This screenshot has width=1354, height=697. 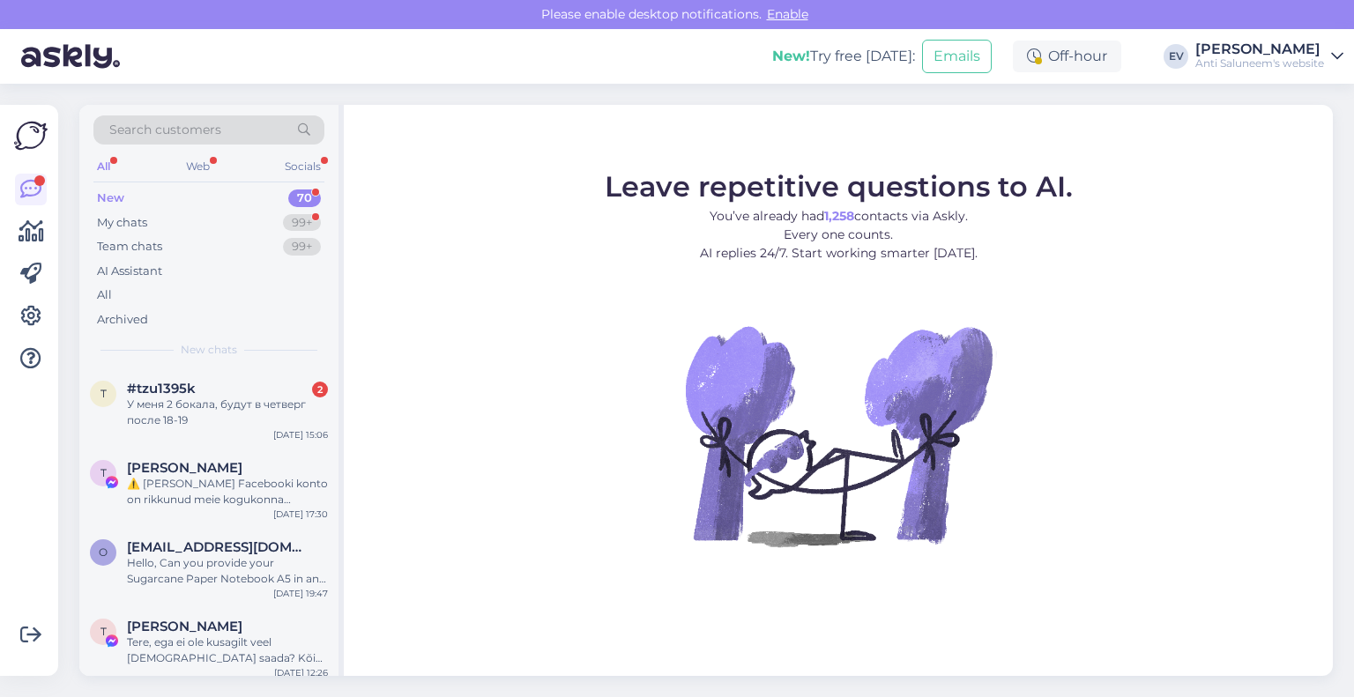 What do you see at coordinates (1066, 56) in the screenshot?
I see `div: Off-hour` at bounding box center [1066, 56].